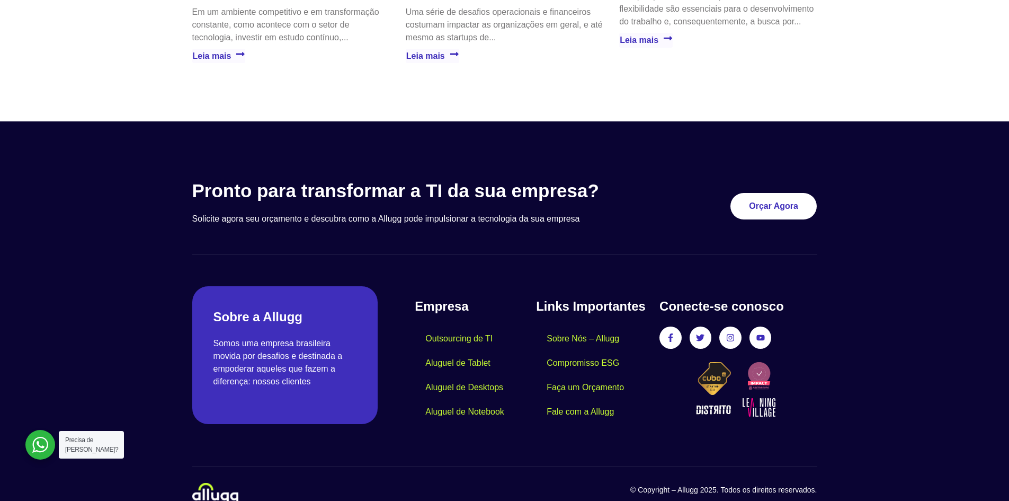  What do you see at coordinates (738, 306) in the screenshot?
I see `h4: Conecte-se conosco` at bounding box center [738, 306].